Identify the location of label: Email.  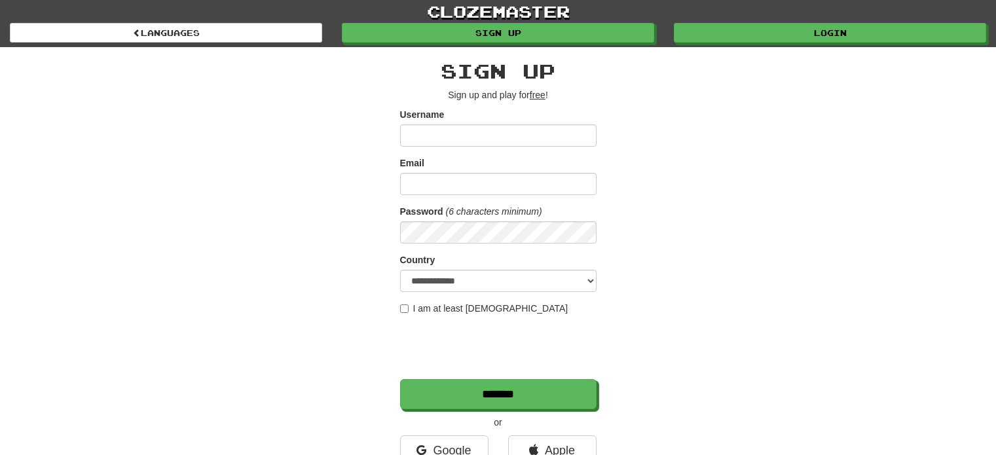
(412, 163).